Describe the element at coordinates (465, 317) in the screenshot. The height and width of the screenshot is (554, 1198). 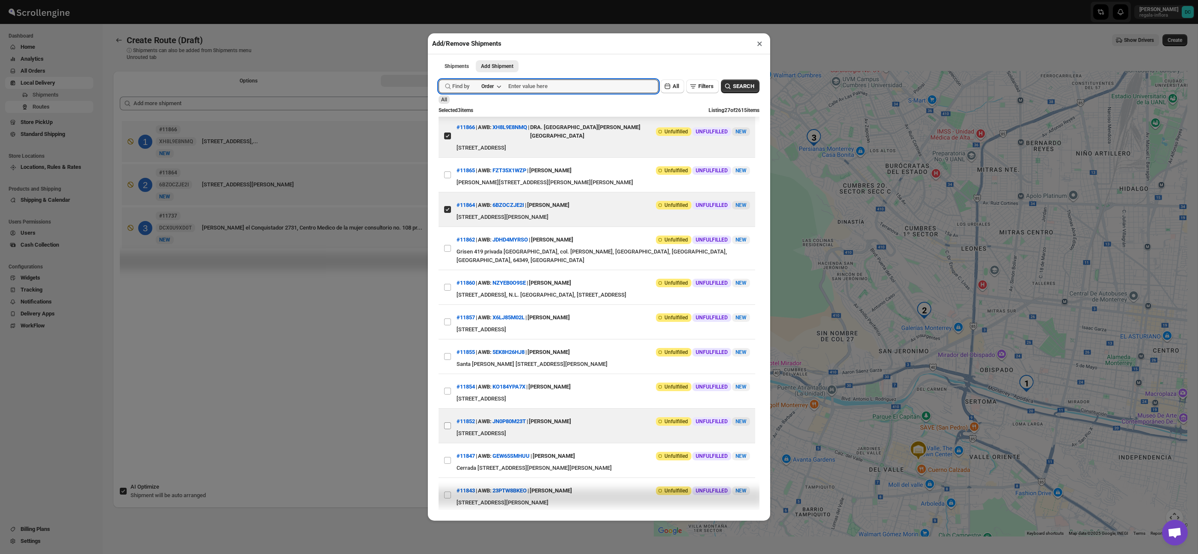
I see `button: #11857` at that location.